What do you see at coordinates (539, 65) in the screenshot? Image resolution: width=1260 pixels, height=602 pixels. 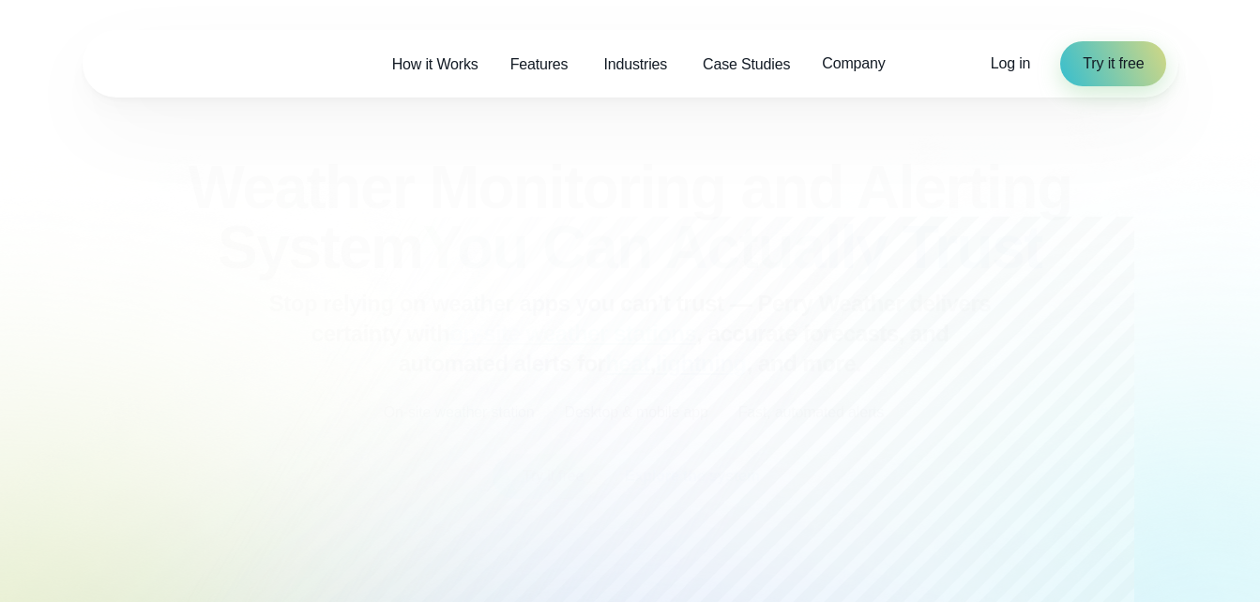 I see `span: Features` at bounding box center [539, 65].